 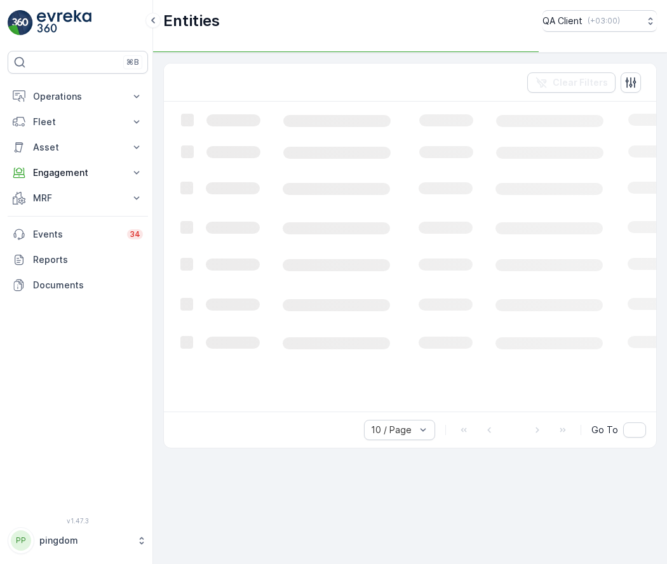 I want to click on p: Reports, so click(x=88, y=260).